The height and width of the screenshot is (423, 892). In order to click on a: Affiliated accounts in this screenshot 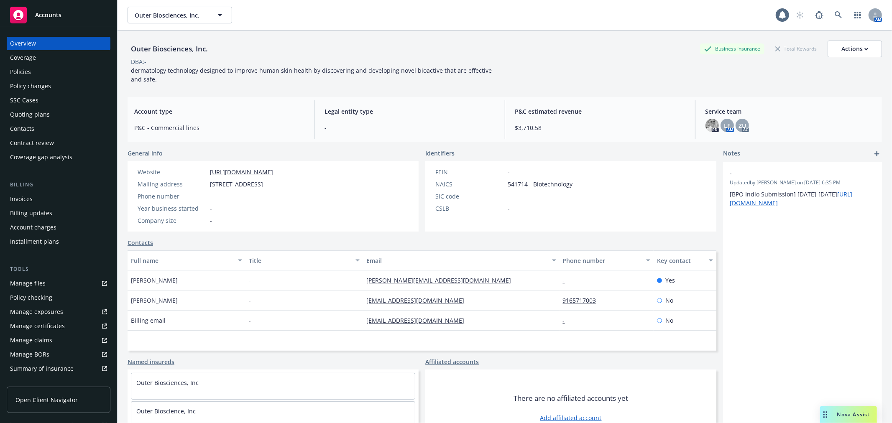, I will do `click(452, 362)`.